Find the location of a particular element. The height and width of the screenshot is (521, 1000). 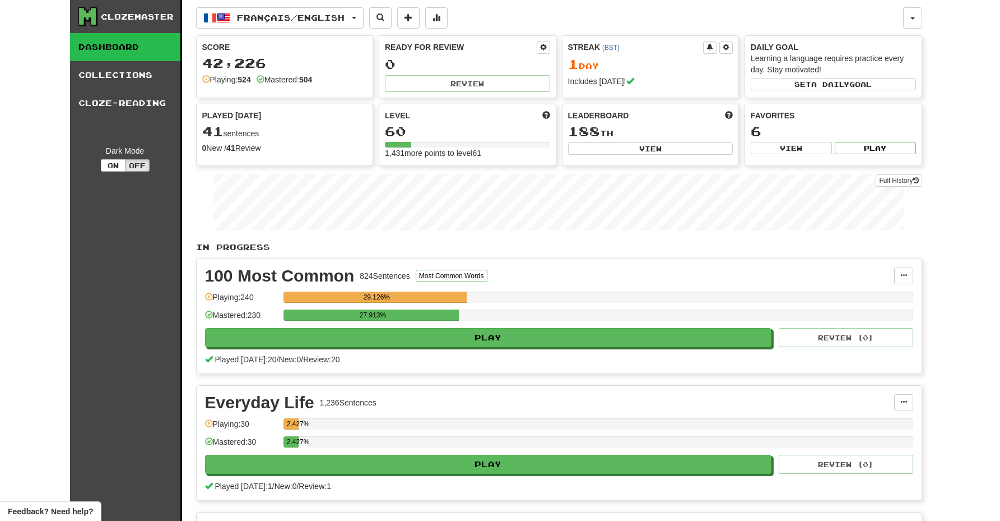

span: Score more points to level up is located at coordinates (546, 115).